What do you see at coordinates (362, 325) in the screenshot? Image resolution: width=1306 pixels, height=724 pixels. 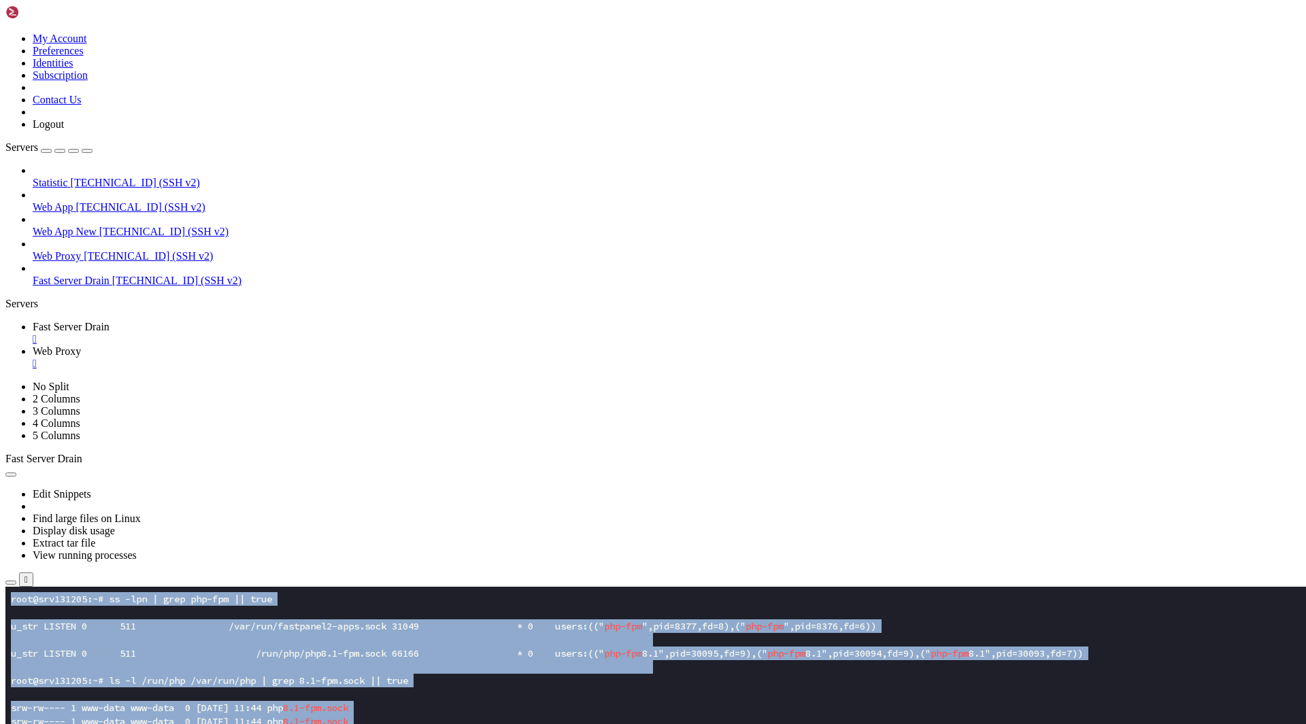 I see `span: ├─30093 "php-fpm: master process (/etc/php/8.1/fpm/php-fpm.conf)" "" "" "" "" "" "" "" "" "" "" "...` at bounding box center [362, 325].